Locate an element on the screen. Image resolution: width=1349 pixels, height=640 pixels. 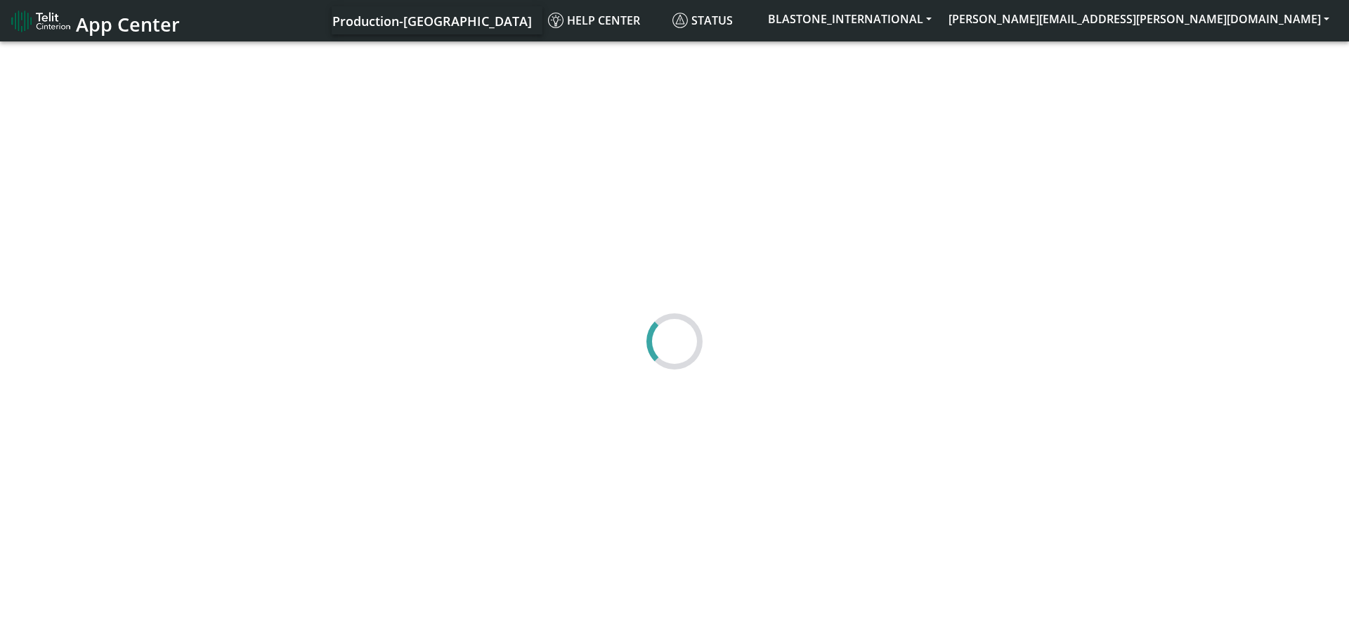
span: App Center is located at coordinates (128, 24).